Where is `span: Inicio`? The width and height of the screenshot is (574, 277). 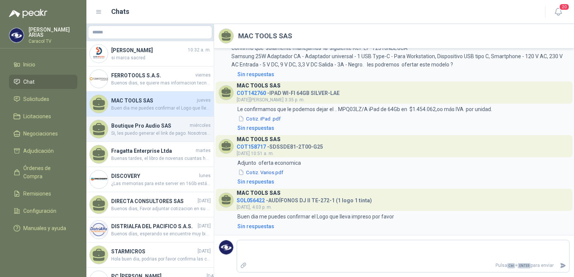 span: Inicio is located at coordinates (29, 65).